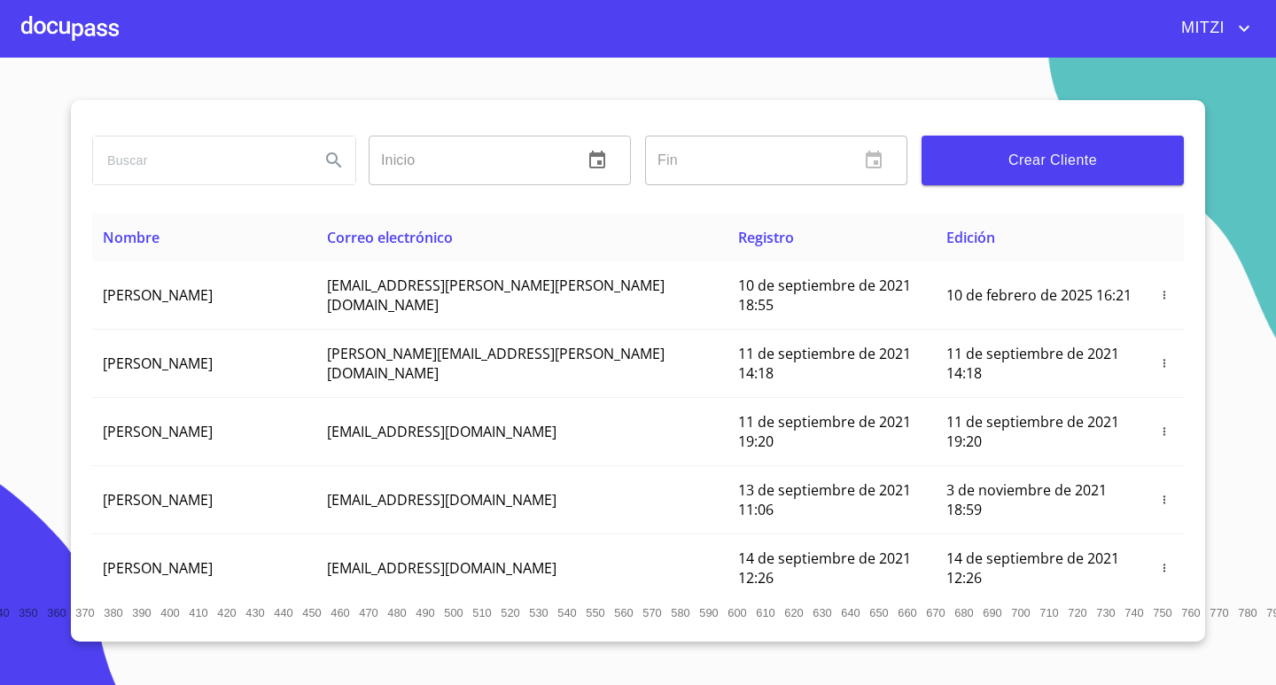 This screenshot has height=685, width=1276. I want to click on button: 700, so click(1021, 613).